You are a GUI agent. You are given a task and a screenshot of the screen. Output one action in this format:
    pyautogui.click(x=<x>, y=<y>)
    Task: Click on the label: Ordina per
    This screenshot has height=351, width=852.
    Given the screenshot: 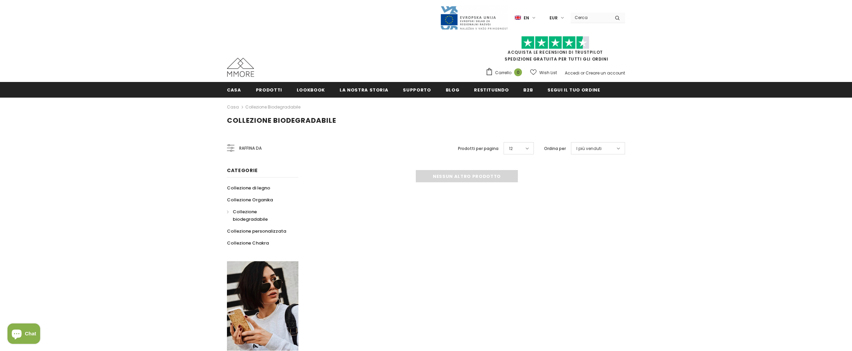 What is the action you would take?
    pyautogui.click(x=555, y=149)
    